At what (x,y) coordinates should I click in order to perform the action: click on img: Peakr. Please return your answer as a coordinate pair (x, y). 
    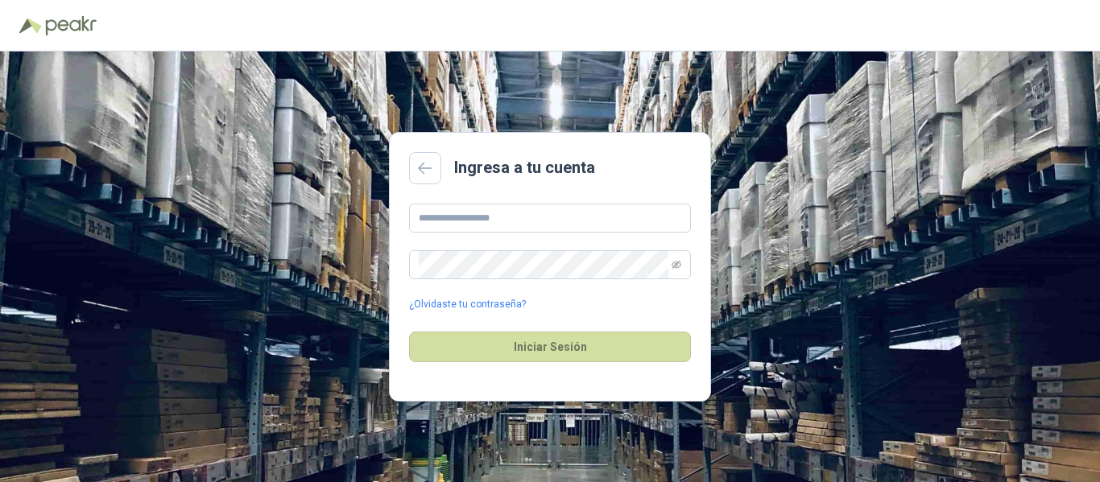
    Looking at the image, I should click on (71, 26).